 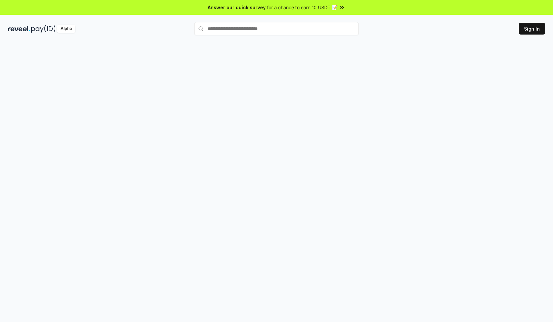 What do you see at coordinates (302, 7) in the screenshot?
I see `span: for a chance to earn 10 USDT 📝` at bounding box center [302, 7].